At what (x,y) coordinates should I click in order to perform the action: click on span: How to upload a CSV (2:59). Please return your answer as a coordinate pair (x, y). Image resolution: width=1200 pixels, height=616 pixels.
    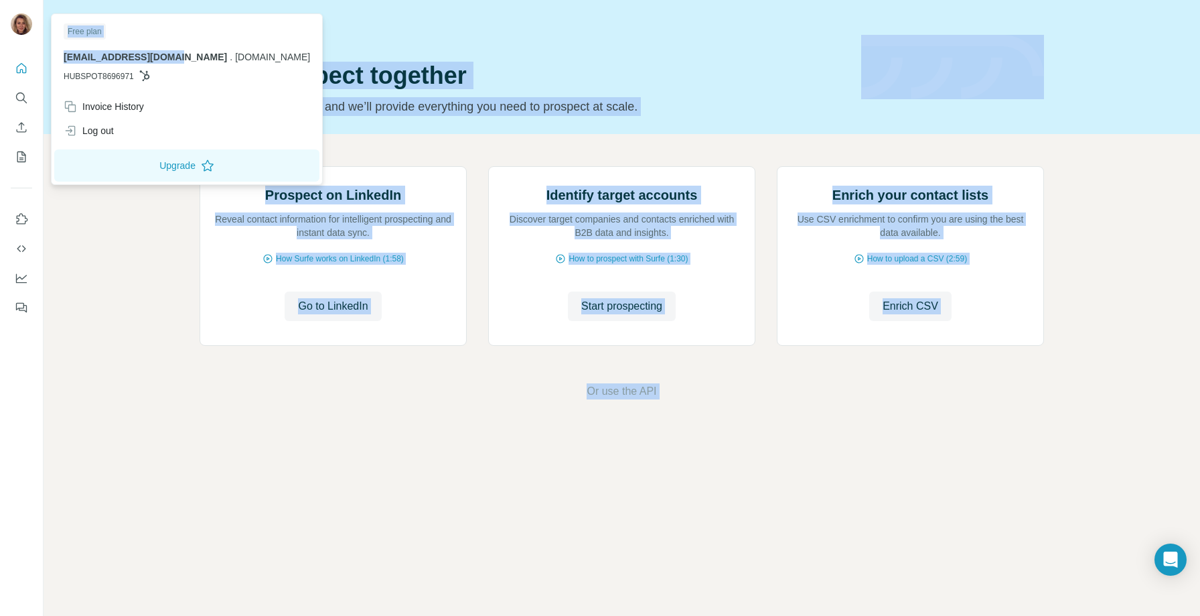
    Looking at the image, I should click on (917, 259).